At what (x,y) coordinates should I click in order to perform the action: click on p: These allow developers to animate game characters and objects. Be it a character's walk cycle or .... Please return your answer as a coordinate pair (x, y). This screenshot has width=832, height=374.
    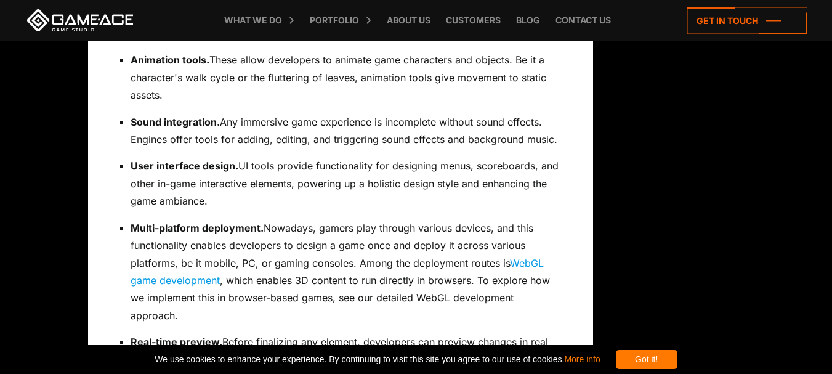
    Looking at the image, I should click on (346, 77).